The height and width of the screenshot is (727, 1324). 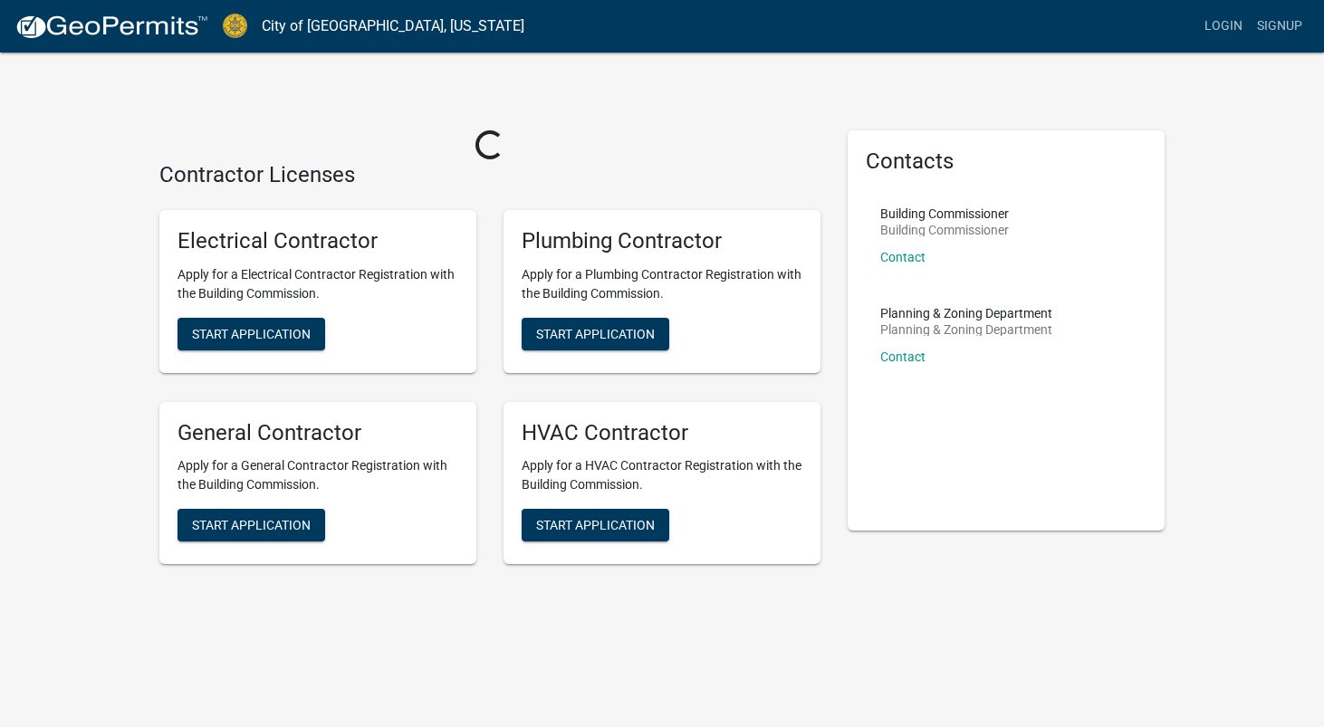 I want to click on img: City of Jeffersonville, Indiana, so click(x=235, y=25).